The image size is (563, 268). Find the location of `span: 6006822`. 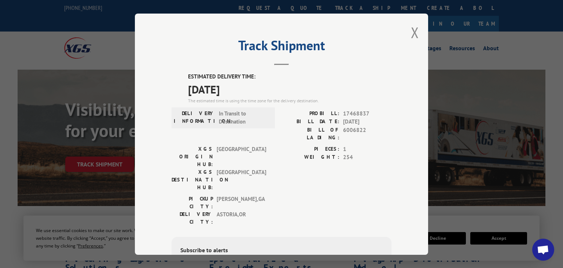

span: 6006822 is located at coordinates (367, 133).